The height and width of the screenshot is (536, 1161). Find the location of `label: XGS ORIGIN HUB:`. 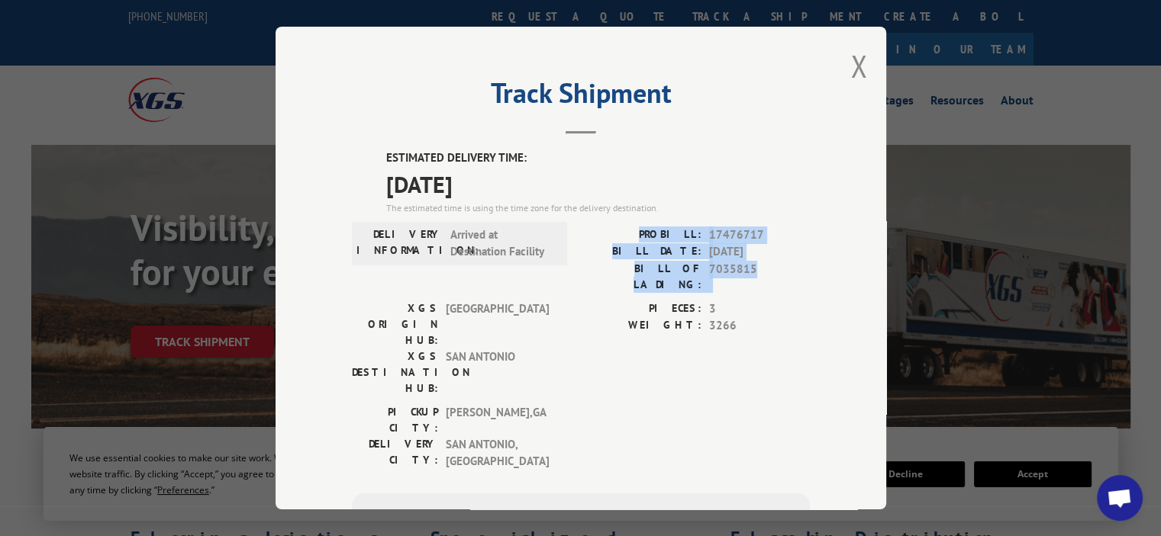

label: XGS ORIGIN HUB: is located at coordinates (395, 324).